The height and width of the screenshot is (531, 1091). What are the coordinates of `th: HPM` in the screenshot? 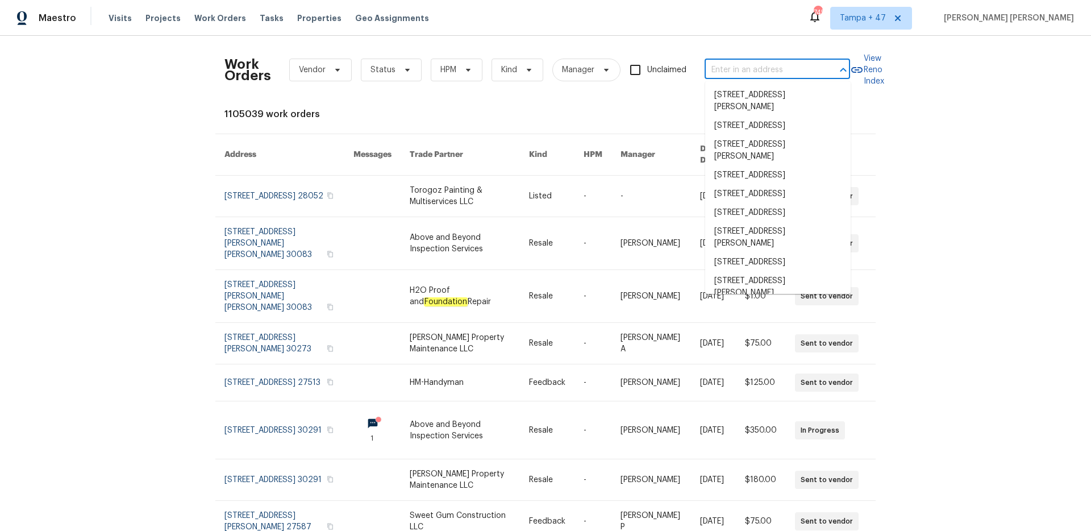 It's located at (593, 155).